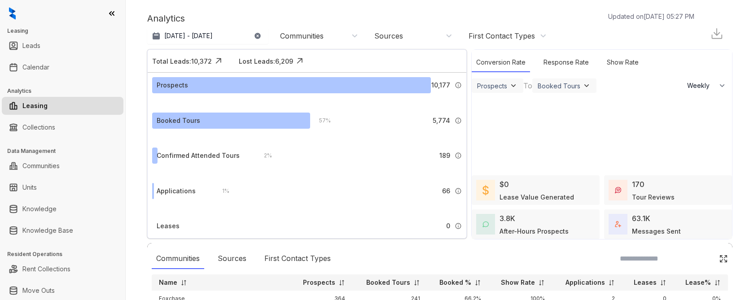 The width and height of the screenshot is (754, 300). Describe the element at coordinates (528, 86) in the screenshot. I see `div: To` at that location.